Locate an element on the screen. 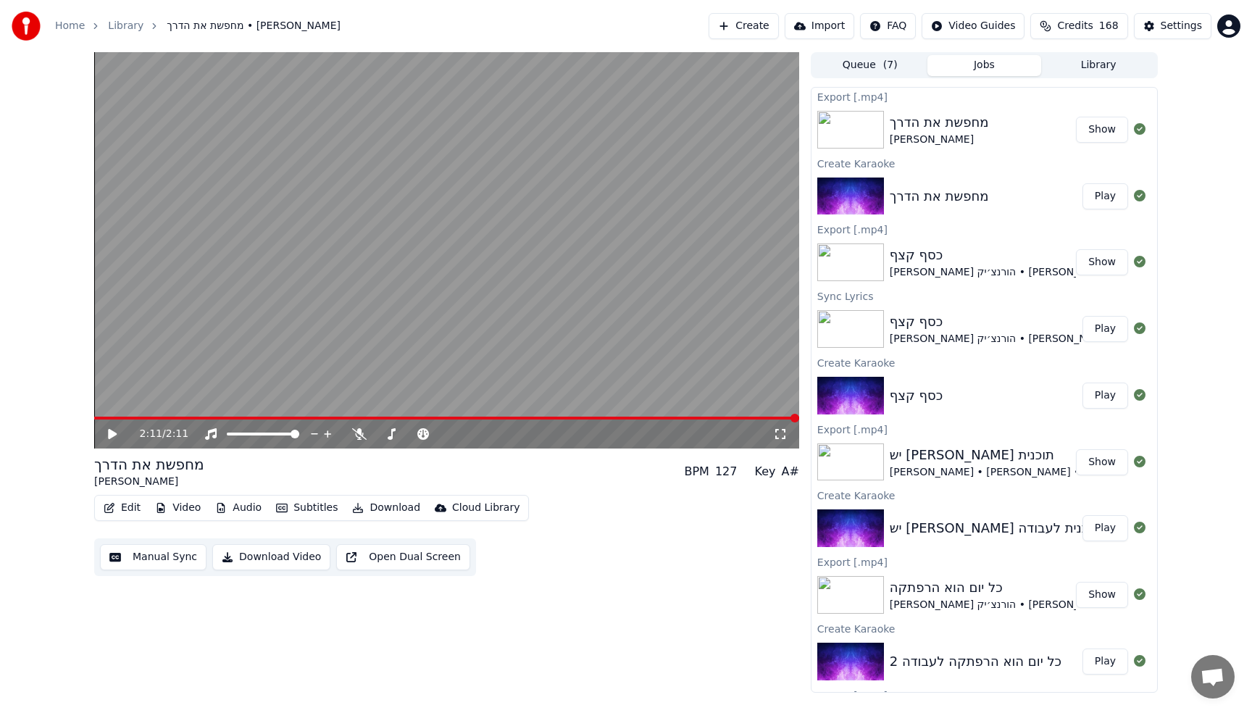  button: Import is located at coordinates (819, 26).